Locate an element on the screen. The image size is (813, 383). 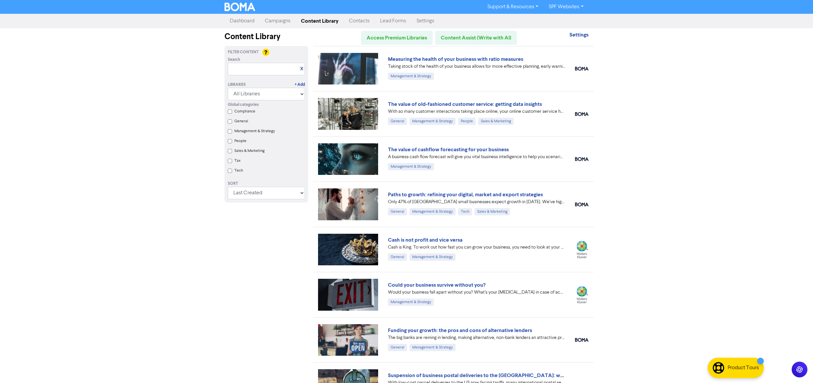
label: Sales & Marketing is located at coordinates (250, 151).